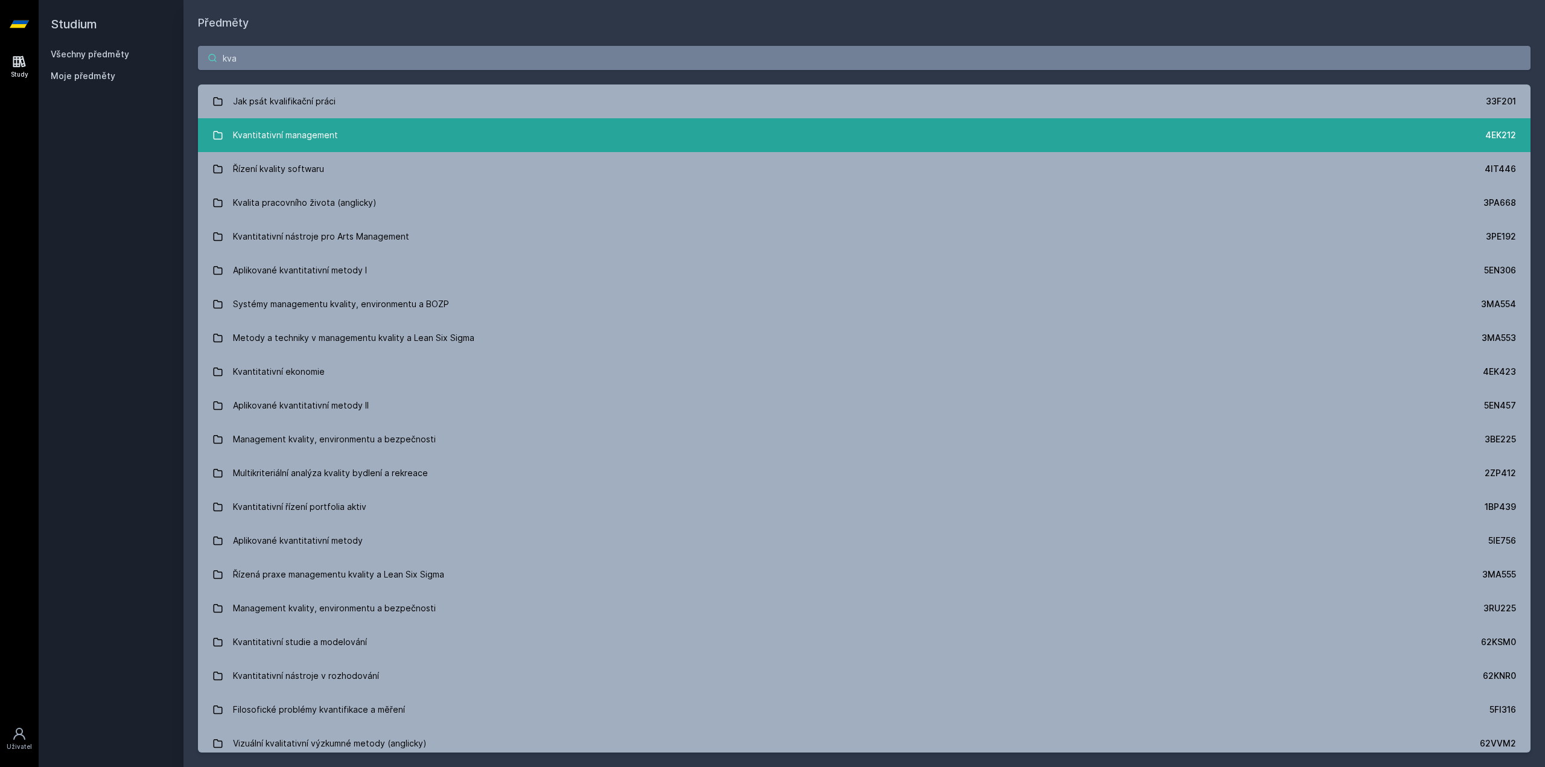 This screenshot has height=767, width=1545. I want to click on div: 3MA554, so click(1499, 304).